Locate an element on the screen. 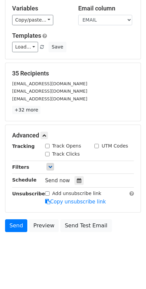 The height and width of the screenshot is (289, 146). a: Copy/paste... is located at coordinates (33, 20).